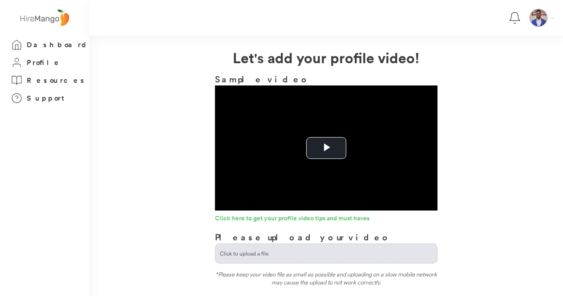 This screenshot has width=563, height=296. I want to click on img: Vector, so click(553, 18).